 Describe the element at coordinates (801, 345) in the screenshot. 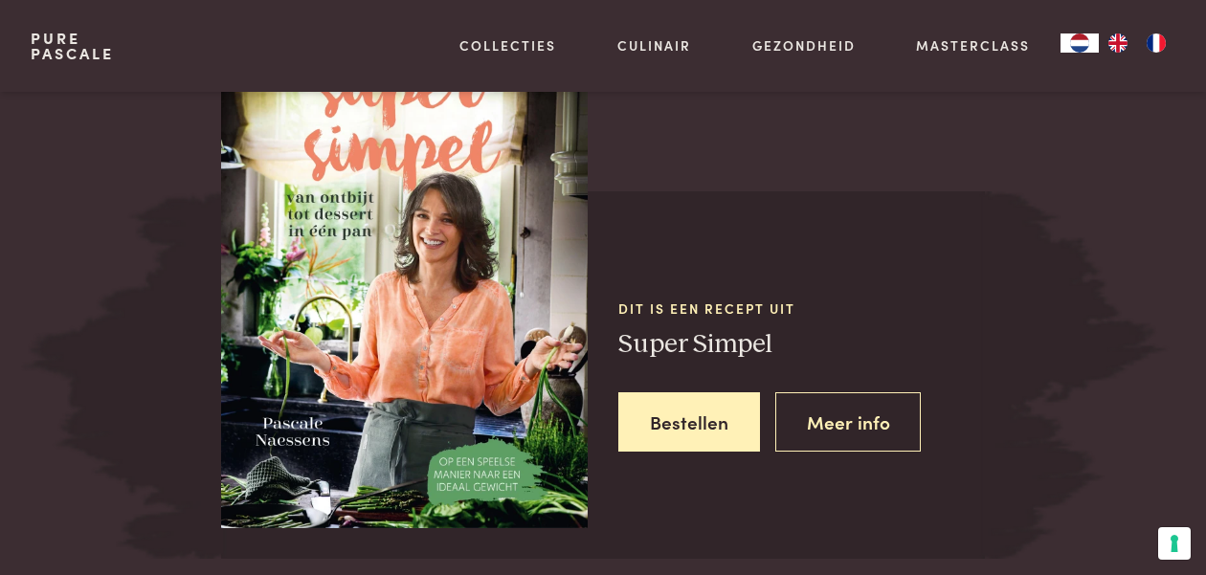

I see `h3: Super Simpel` at that location.